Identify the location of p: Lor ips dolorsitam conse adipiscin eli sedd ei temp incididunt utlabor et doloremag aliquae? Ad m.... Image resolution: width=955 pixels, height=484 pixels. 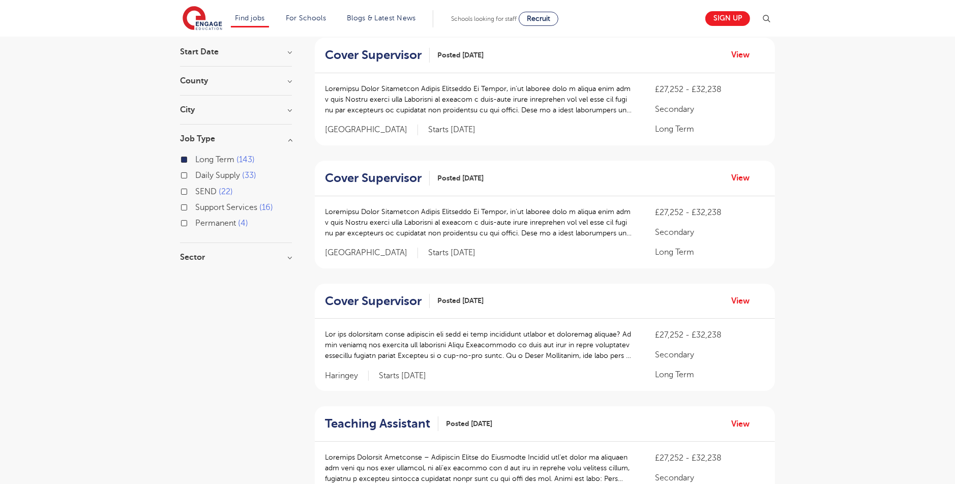
(480, 345).